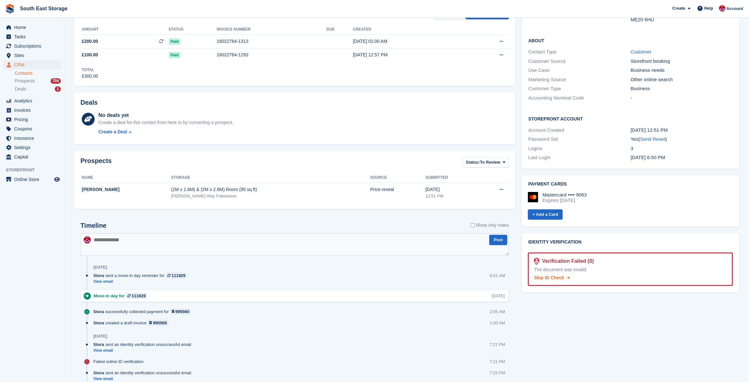 Image resolution: width=749 pixels, height=382 pixels. Describe the element at coordinates (33, 129) in the screenshot. I see `span: Coupons` at that location.